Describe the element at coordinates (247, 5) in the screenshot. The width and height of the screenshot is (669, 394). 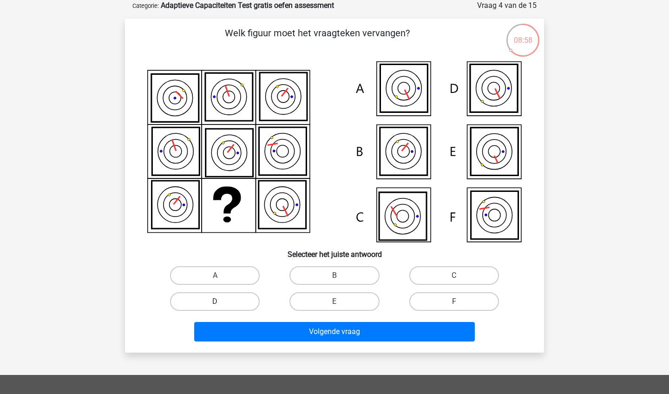
I see `strong: Adaptieve Capaciteiten Test gratis oefen assessment` at that location.